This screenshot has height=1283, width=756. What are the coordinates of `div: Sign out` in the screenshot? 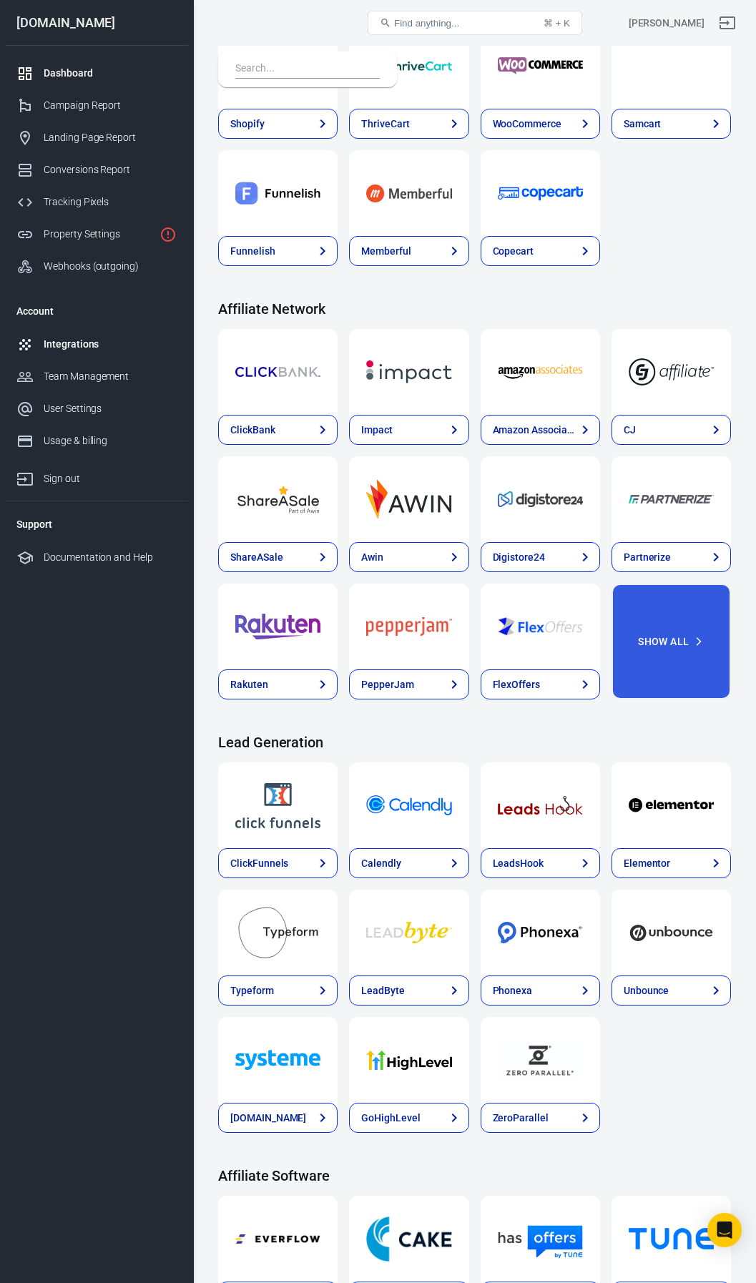 It's located at (110, 479).